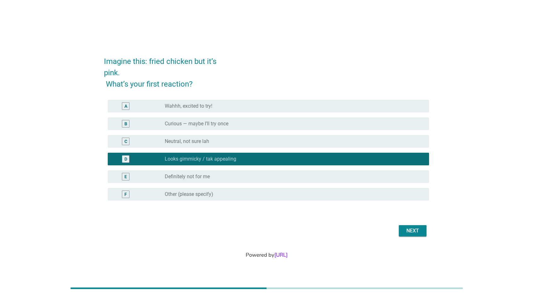 This screenshot has width=533, height=296. Describe the element at coordinates (126, 194) in the screenshot. I see `div: F` at that location.